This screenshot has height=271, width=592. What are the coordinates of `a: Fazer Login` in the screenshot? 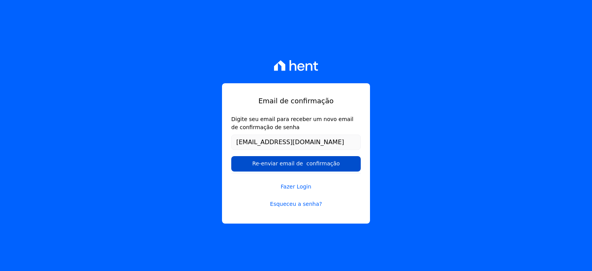 It's located at (296, 182).